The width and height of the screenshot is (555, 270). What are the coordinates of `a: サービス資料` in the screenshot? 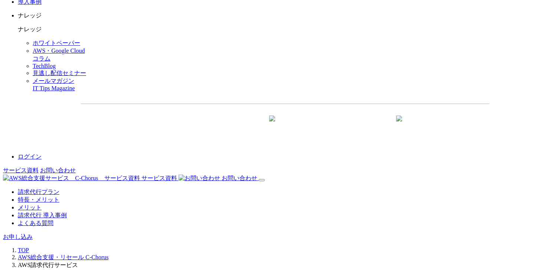 It's located at (21, 170).